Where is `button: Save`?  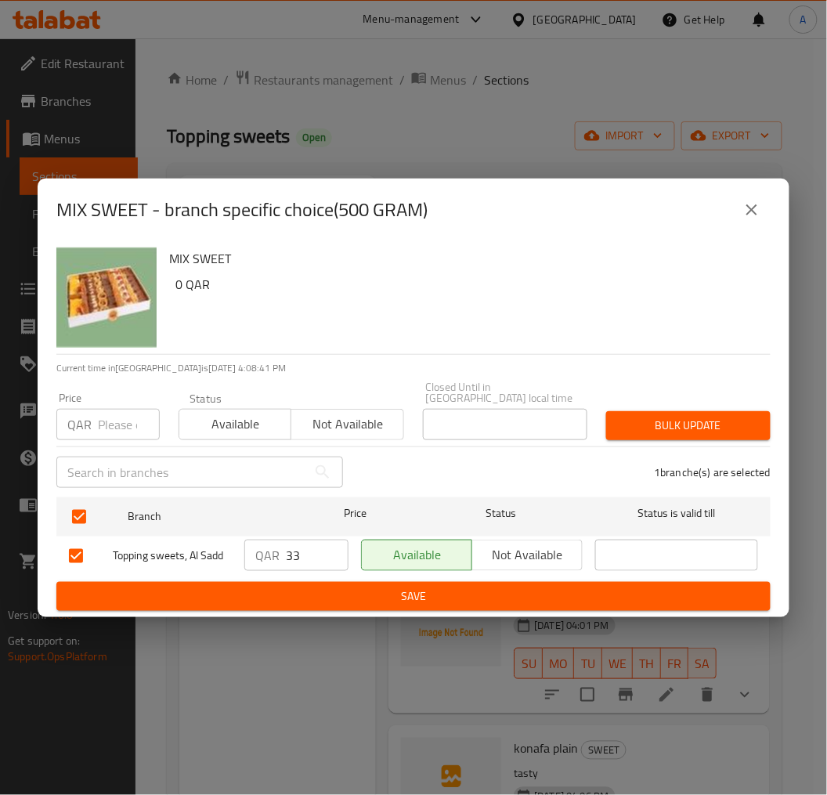 button: Save is located at coordinates (414, 596).